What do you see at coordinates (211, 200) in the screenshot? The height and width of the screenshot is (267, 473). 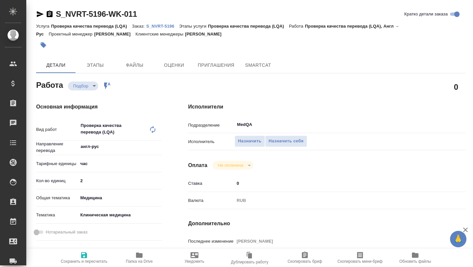 I see `p: Валюта` at bounding box center [211, 200].